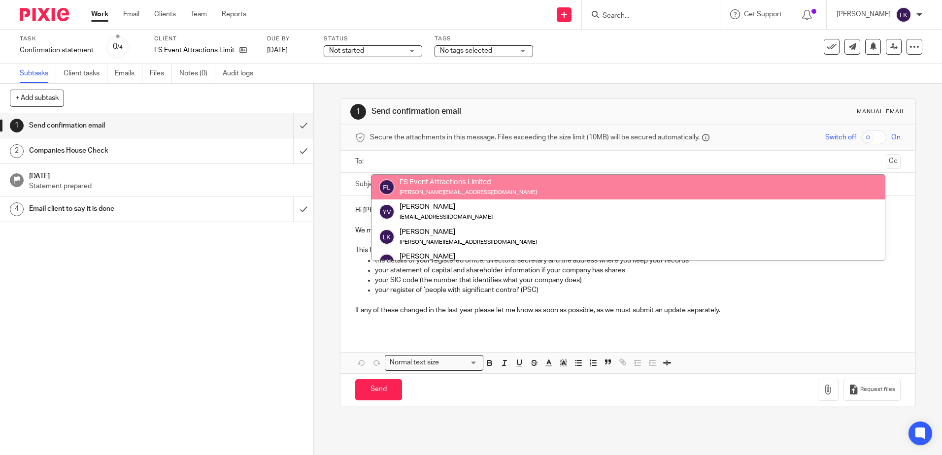 Image resolution: width=942 pixels, height=455 pixels. What do you see at coordinates (637, 280) in the screenshot?
I see `p: your SIC code (the number that identifies what your company does)` at bounding box center [637, 280].